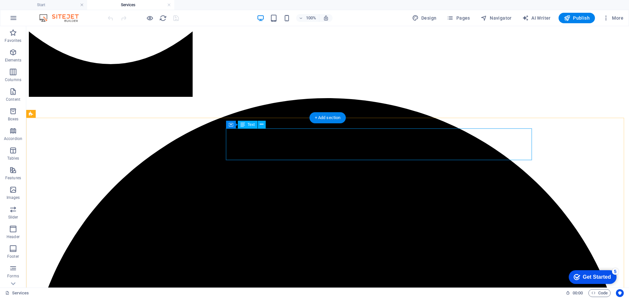 This screenshot has height=298, width=629. I want to click on button: Pages, so click(458, 18).